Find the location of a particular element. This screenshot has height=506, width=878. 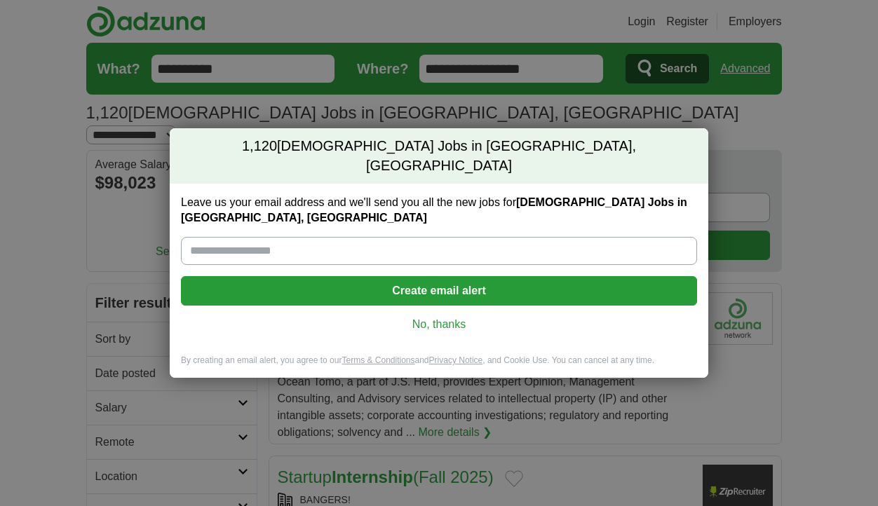

a: Privacy Notice is located at coordinates (456, 360).